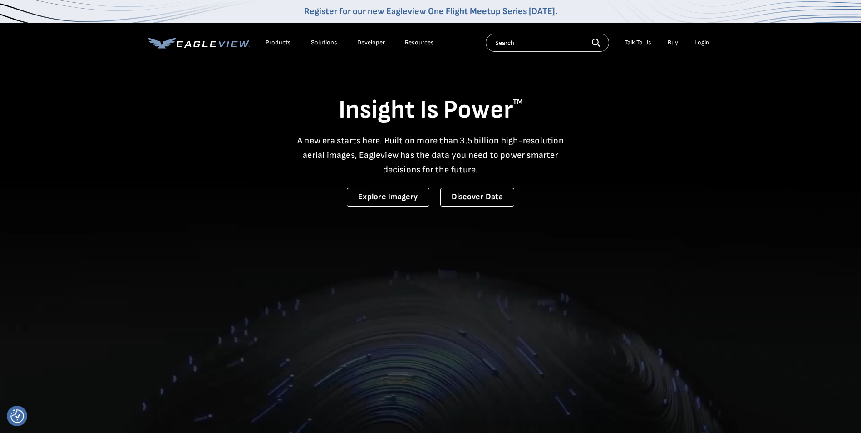 This screenshot has width=861, height=433. What do you see at coordinates (431, 110) in the screenshot?
I see `h1: Insight Is Power` at bounding box center [431, 110].